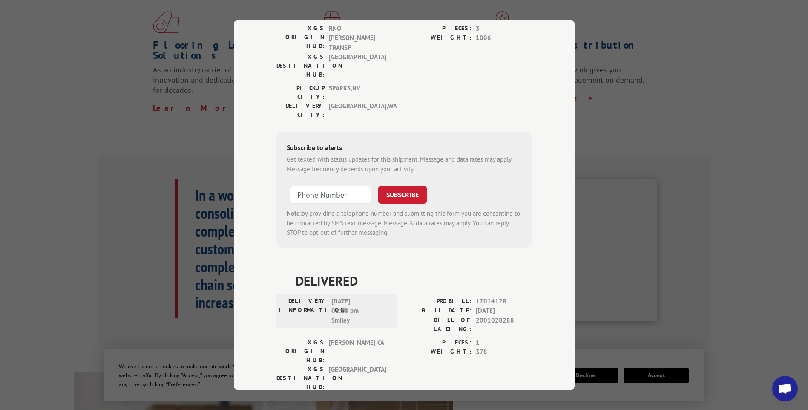 The width and height of the screenshot is (808, 410). Describe the element at coordinates (331, 195) in the screenshot. I see `input: Phone Number` at that location.